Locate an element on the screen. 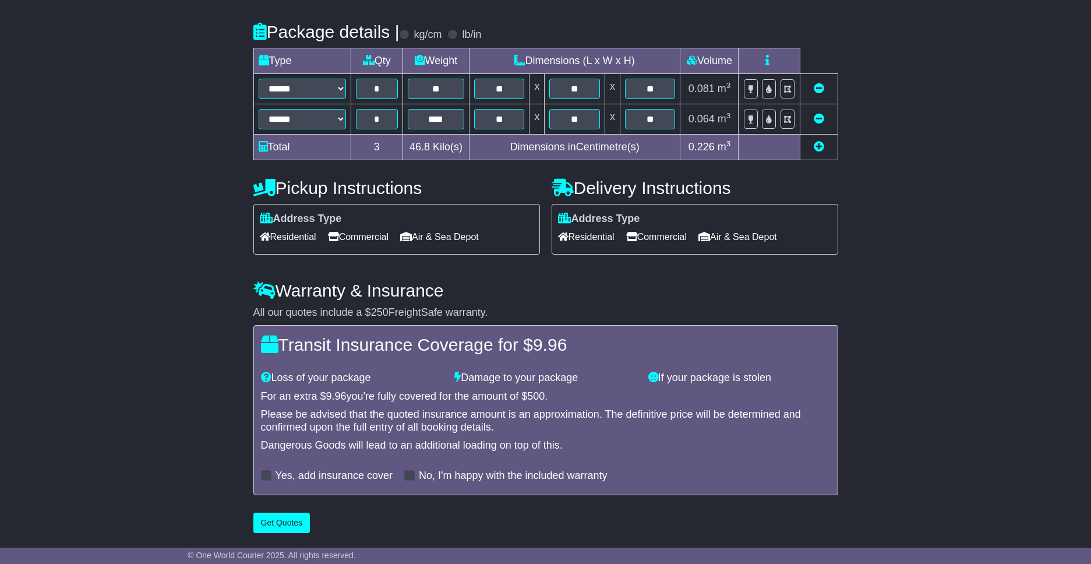 This screenshot has width=1091, height=564. label: lb/in is located at coordinates (471, 35).